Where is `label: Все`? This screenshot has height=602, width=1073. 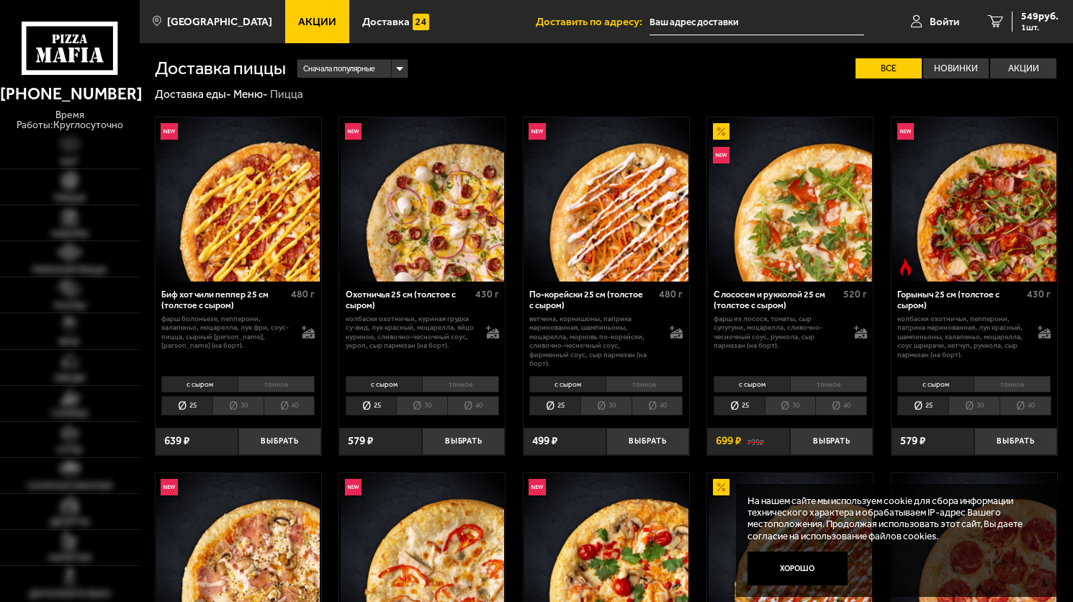 label: Все is located at coordinates (888, 68).